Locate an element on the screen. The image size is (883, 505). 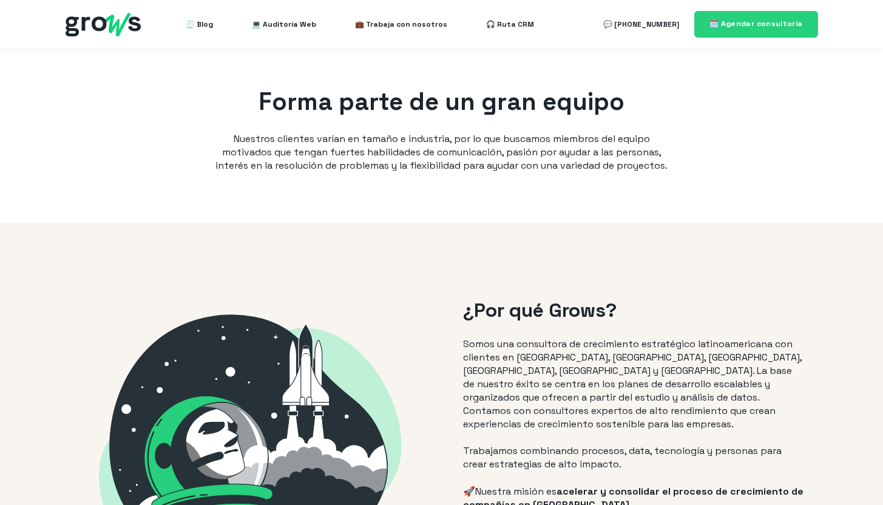
h1: Forma parte de un gran equipo is located at coordinates (442, 102).